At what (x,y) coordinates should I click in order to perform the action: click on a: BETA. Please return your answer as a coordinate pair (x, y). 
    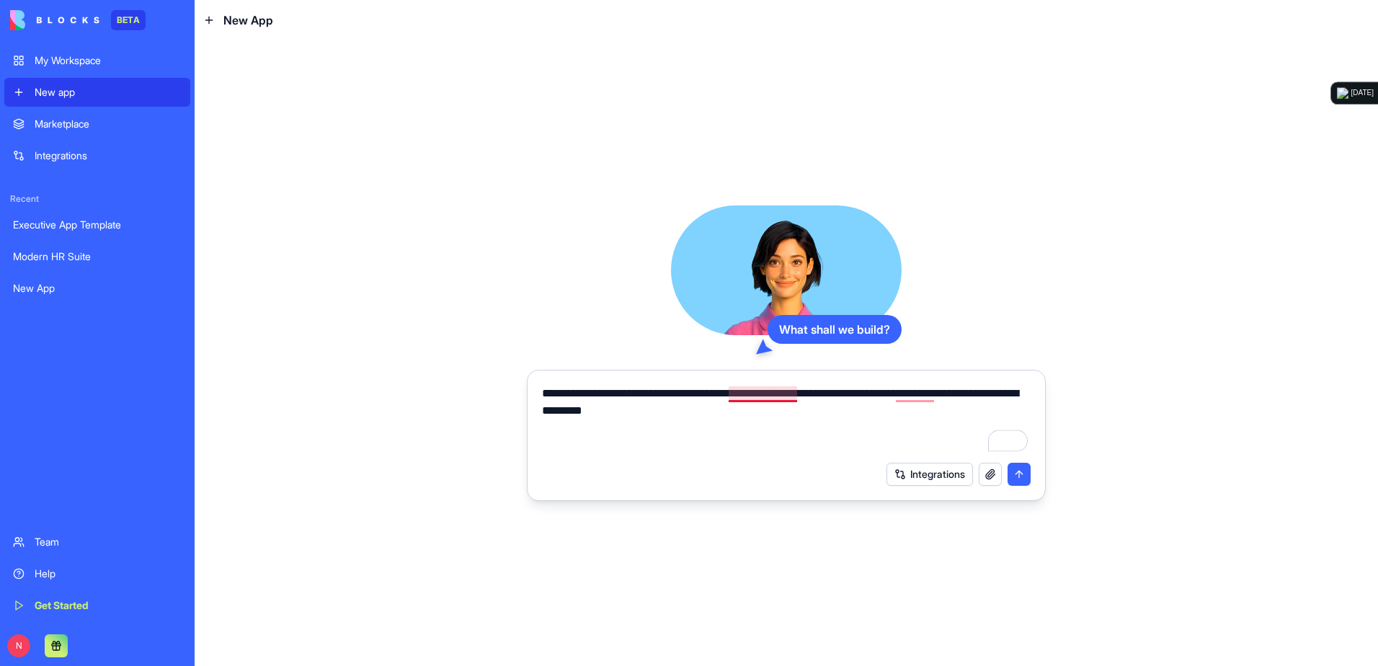
    Looking at the image, I should click on (78, 20).